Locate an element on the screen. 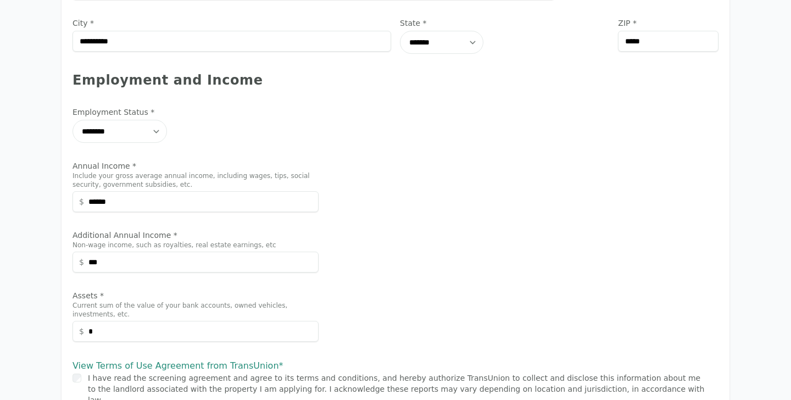  p: Non-wage income, such as royalties, real estate earnings, etc is located at coordinates (196, 245).